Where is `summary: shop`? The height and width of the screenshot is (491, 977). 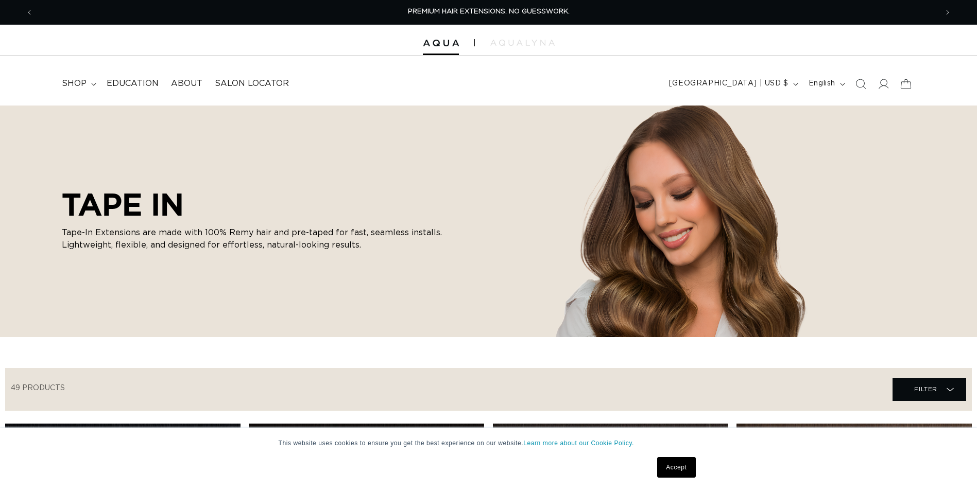 summary: shop is located at coordinates (78, 83).